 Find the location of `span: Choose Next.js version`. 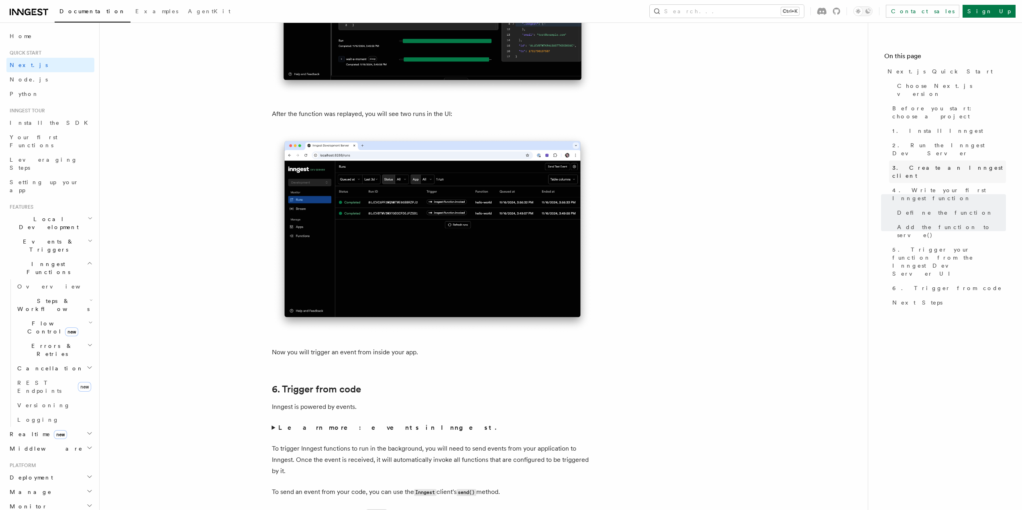

span: Choose Next.js version is located at coordinates (951, 90).